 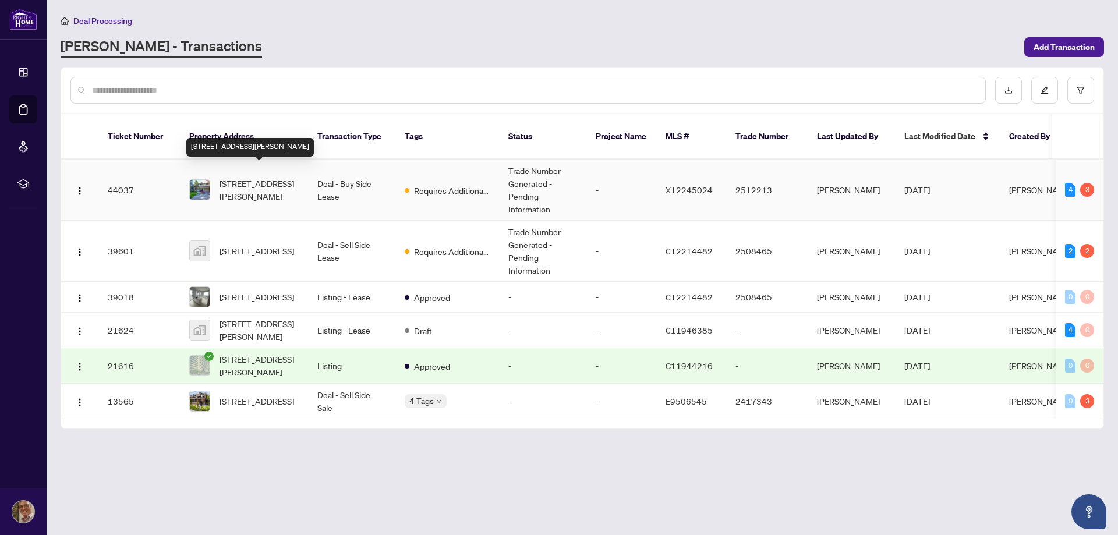 What do you see at coordinates (422, 401) in the screenshot?
I see `span: 4 Tags` at bounding box center [422, 401].